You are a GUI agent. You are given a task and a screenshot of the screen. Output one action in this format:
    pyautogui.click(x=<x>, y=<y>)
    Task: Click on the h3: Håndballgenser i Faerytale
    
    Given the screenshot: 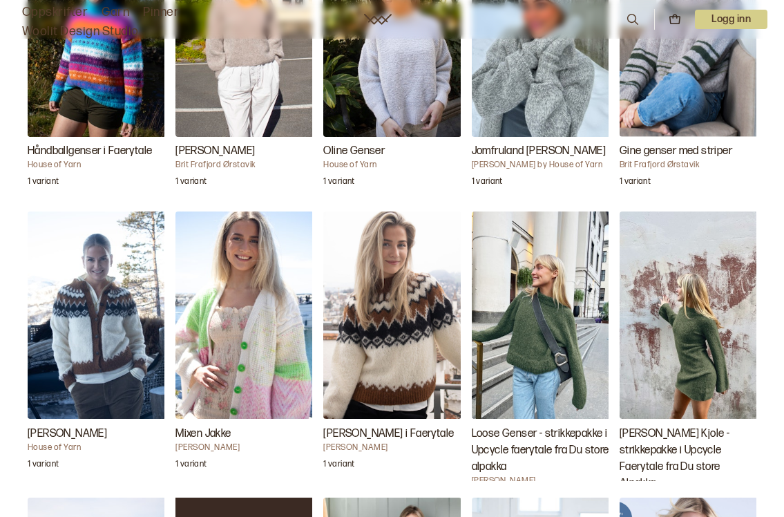 What is the action you would take?
    pyautogui.click(x=97, y=151)
    